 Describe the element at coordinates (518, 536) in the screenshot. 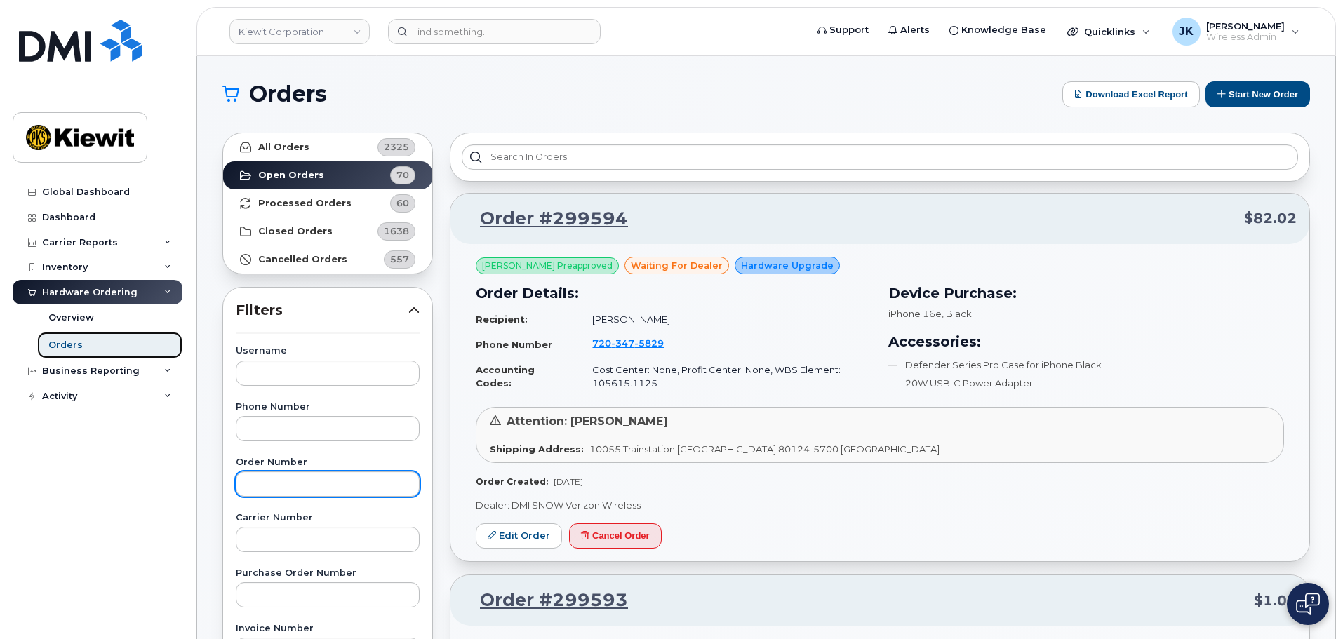

I see `a: Edit Order` at that location.